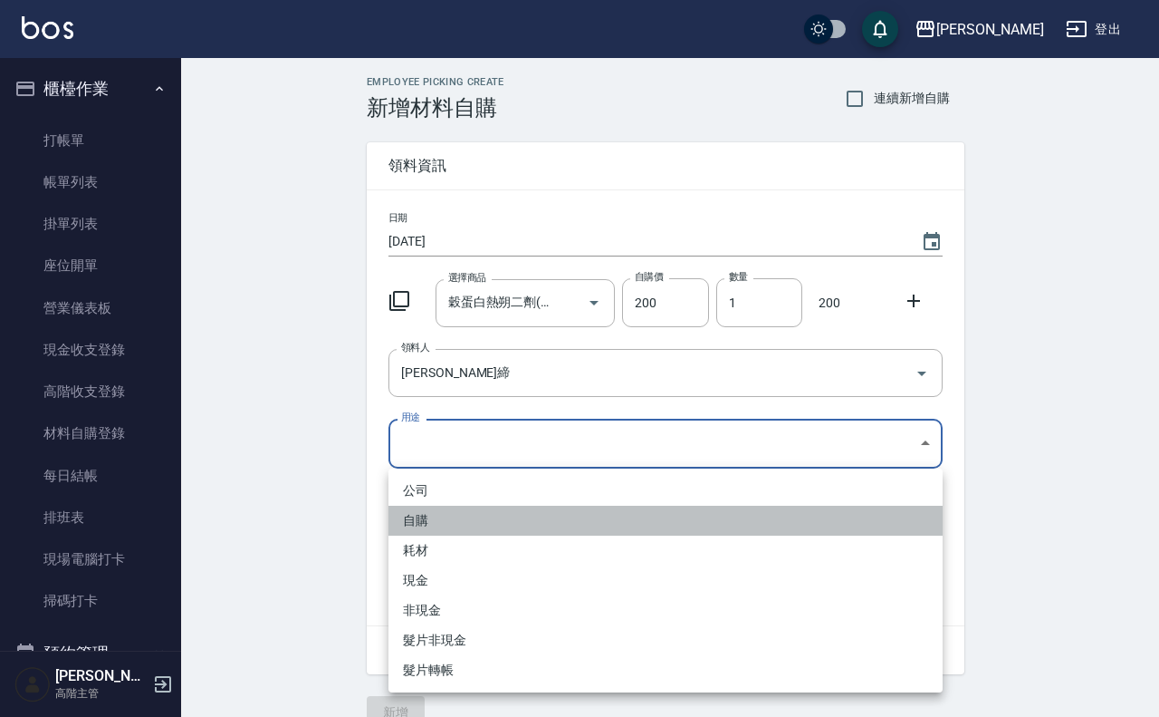 The image size is (1159, 717). Describe the element at coordinates (666, 490) in the screenshot. I see `li: 公司` at that location.